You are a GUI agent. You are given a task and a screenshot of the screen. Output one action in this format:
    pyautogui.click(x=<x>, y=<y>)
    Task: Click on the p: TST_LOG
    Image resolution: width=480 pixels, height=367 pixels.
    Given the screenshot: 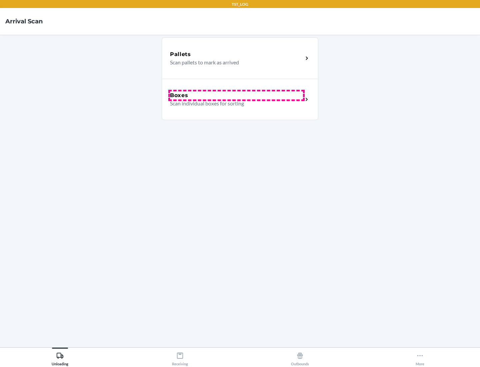 What is the action you would take?
    pyautogui.click(x=240, y=4)
    